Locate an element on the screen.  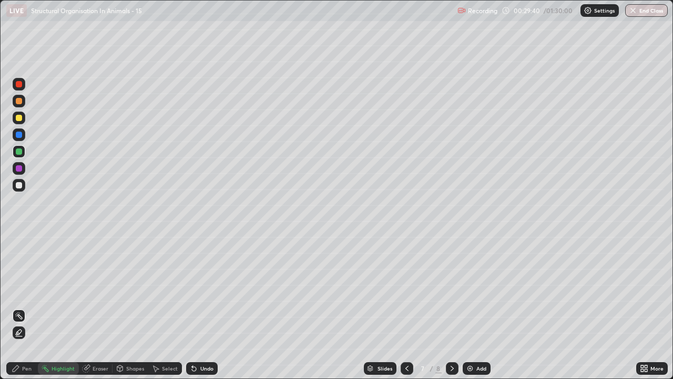
div: Add is located at coordinates (481, 368).